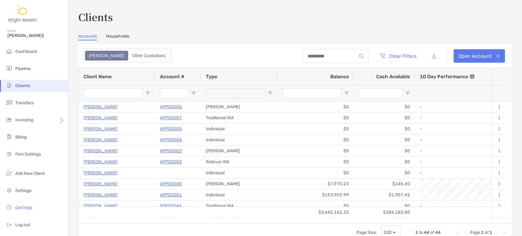 This screenshot has width=522, height=236. What do you see at coordinates (30, 173) in the screenshot?
I see `span: Add New Client` at bounding box center [30, 173].